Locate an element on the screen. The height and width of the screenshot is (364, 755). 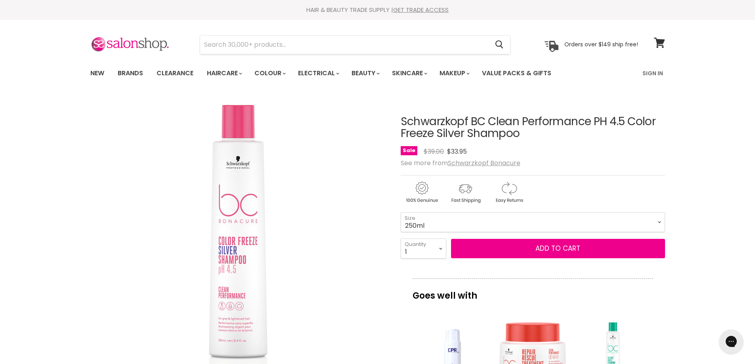
button: Add to cart is located at coordinates (558, 249).